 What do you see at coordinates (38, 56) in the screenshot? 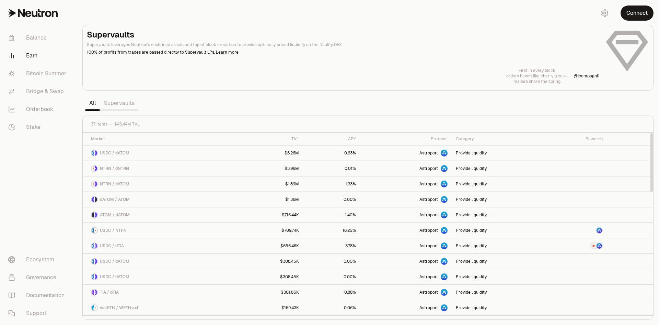
I see `a: Earn` at bounding box center [38, 56].